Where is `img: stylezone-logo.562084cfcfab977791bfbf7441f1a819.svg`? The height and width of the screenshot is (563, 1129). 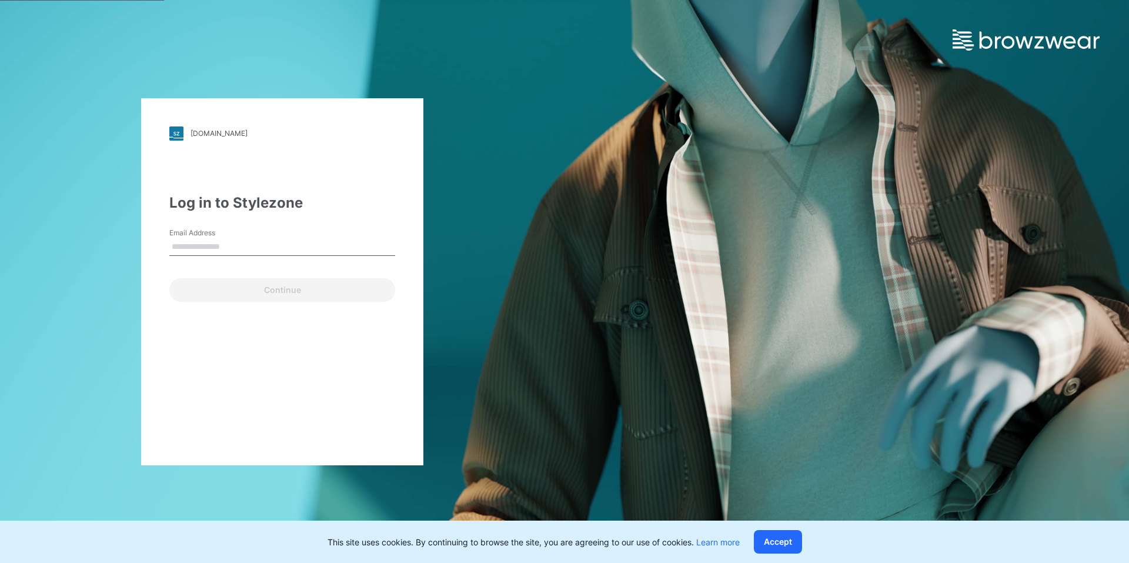
img: stylezone-logo.562084cfcfab977791bfbf7441f1a819.svg is located at coordinates (176, 133).